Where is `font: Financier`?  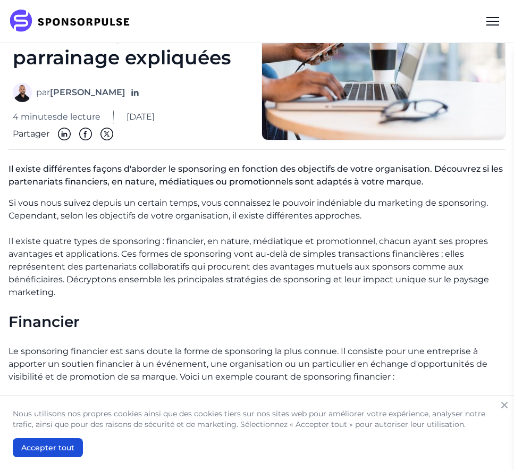 font: Financier is located at coordinates (44, 322).